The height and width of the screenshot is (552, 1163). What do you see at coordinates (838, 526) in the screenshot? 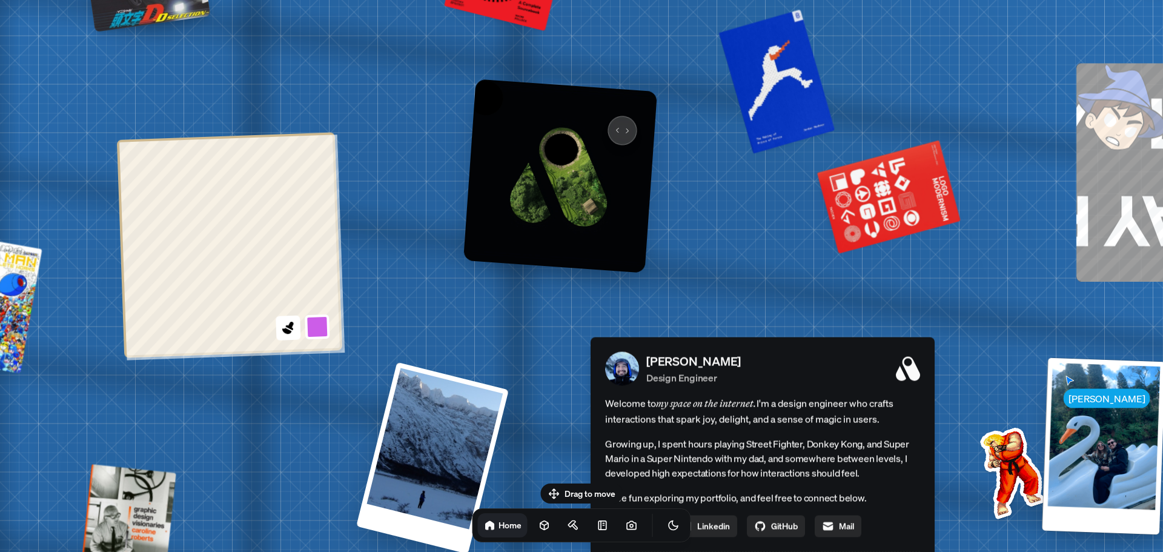
I see `a: Mail` at bounding box center [838, 526].